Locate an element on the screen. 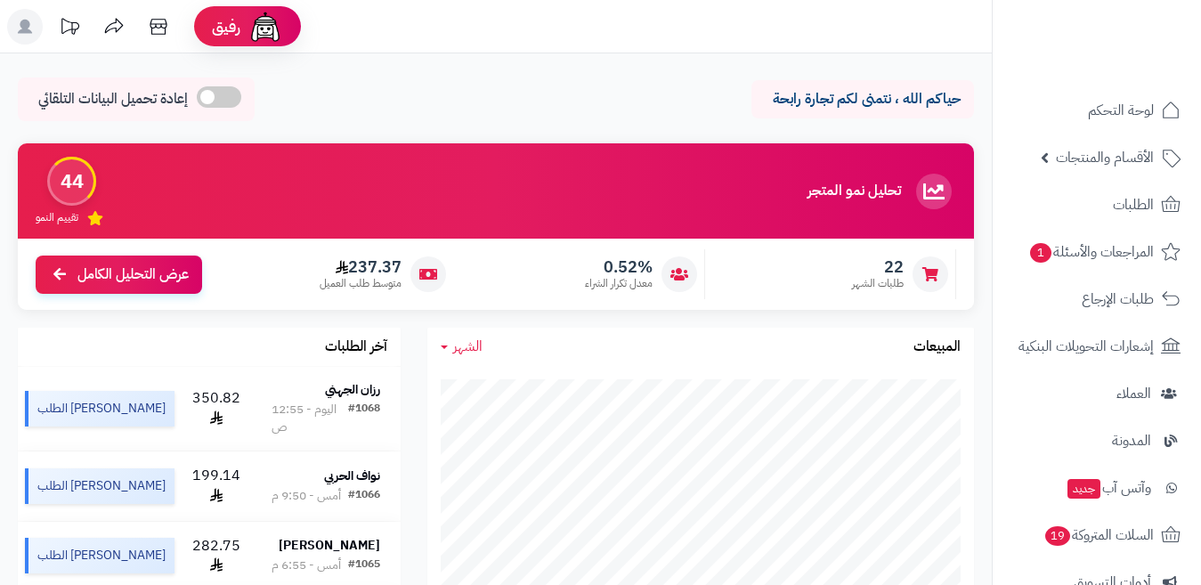  h3: آخر الطلبات is located at coordinates (356, 347).